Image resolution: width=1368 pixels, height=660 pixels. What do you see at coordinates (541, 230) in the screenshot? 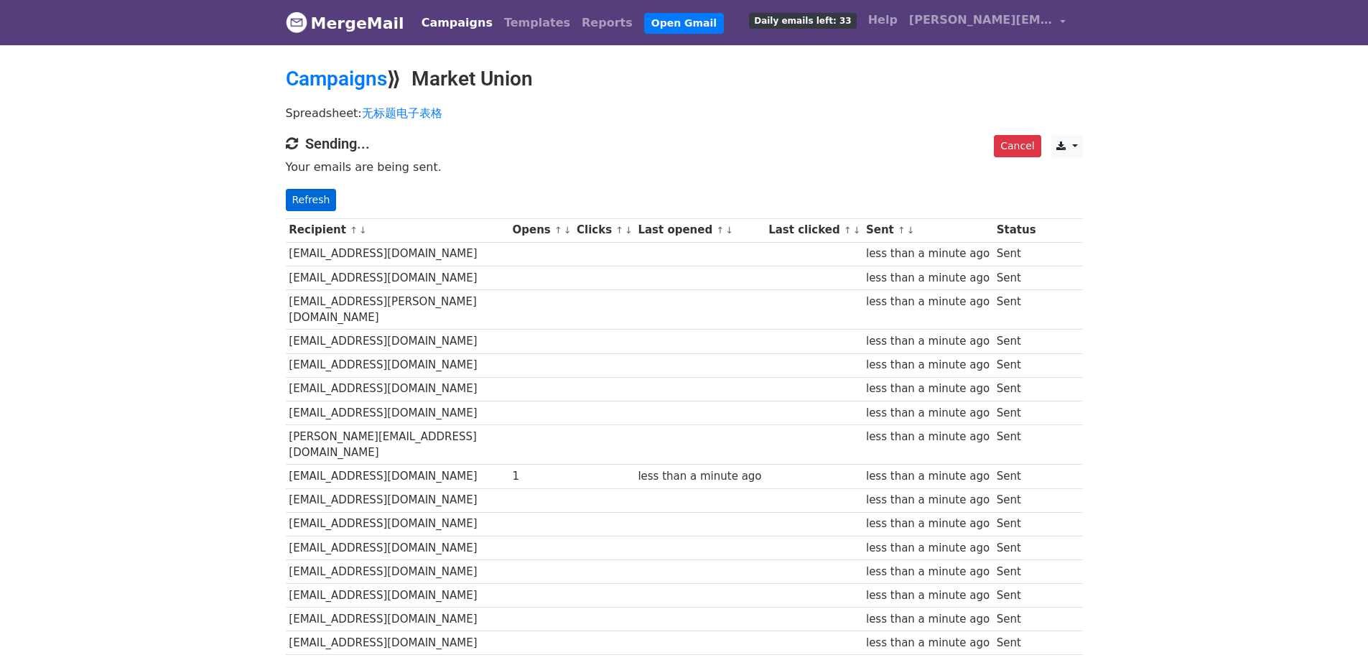
I see `th: Opens` at bounding box center [541, 230].